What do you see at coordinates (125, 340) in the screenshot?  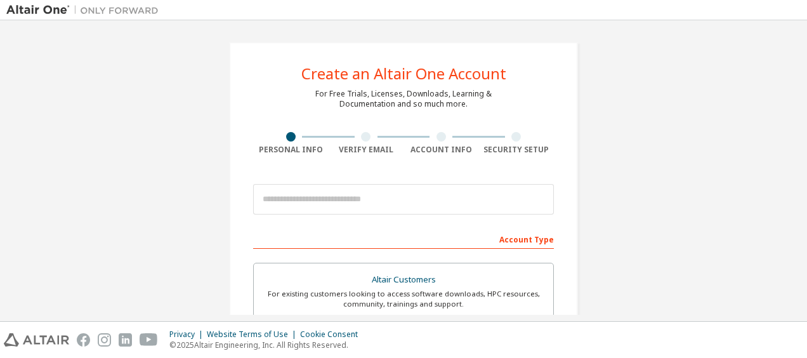 I see `img: linkedin.svg` at bounding box center [125, 340].